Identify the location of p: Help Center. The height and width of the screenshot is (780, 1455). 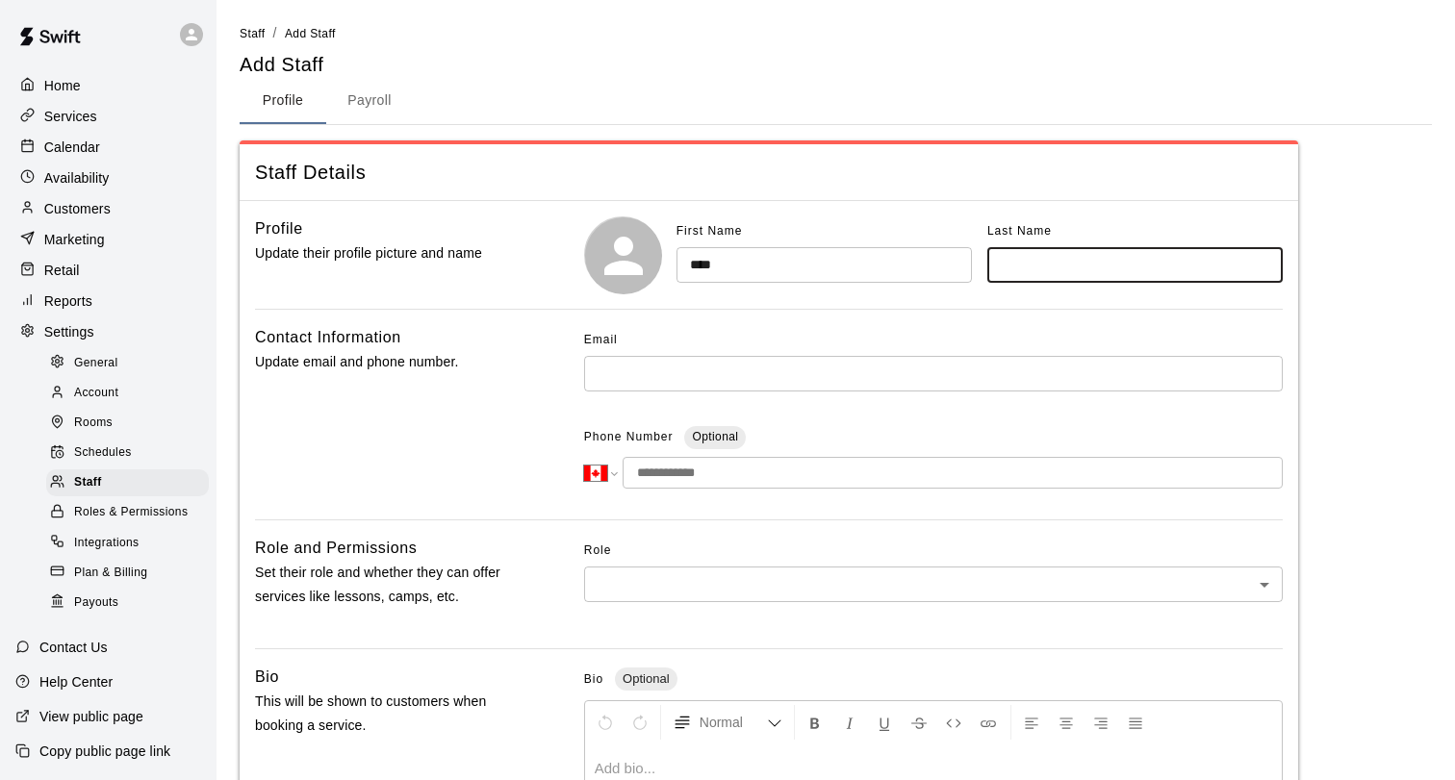
(76, 682).